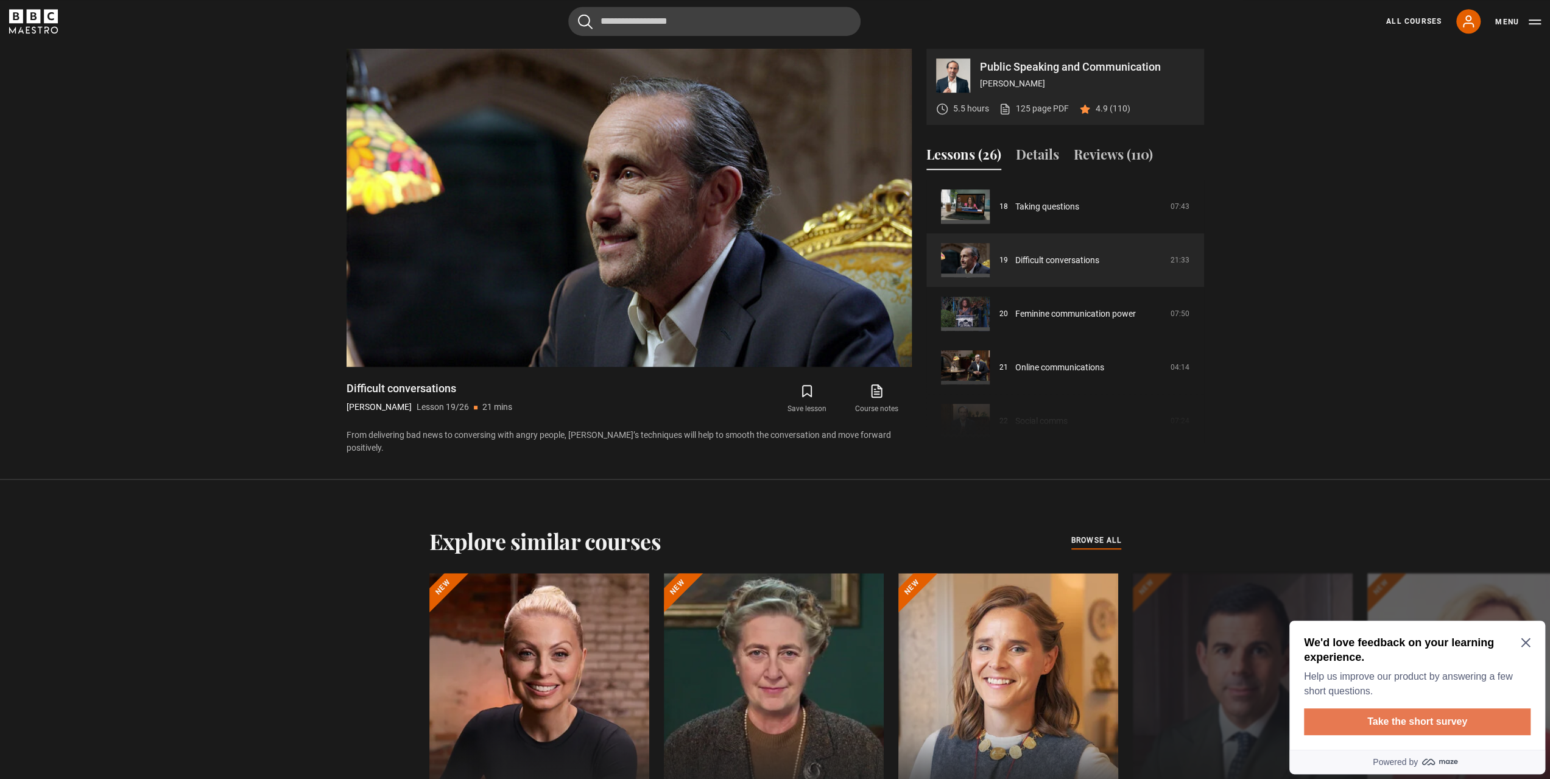 This screenshot has width=1550, height=779. Describe the element at coordinates (876, 399) in the screenshot. I see `a: Course notes` at that location.